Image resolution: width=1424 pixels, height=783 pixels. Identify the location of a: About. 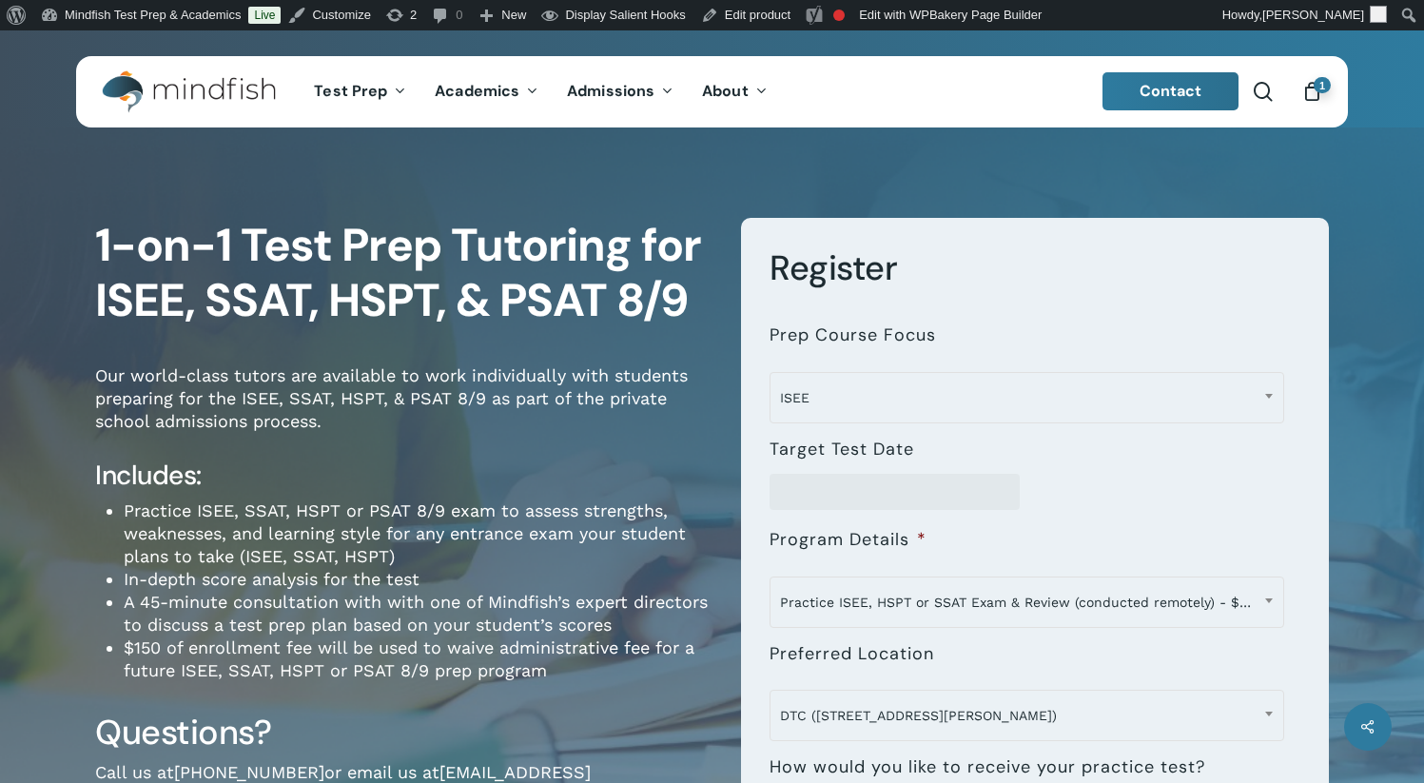
(734, 91).